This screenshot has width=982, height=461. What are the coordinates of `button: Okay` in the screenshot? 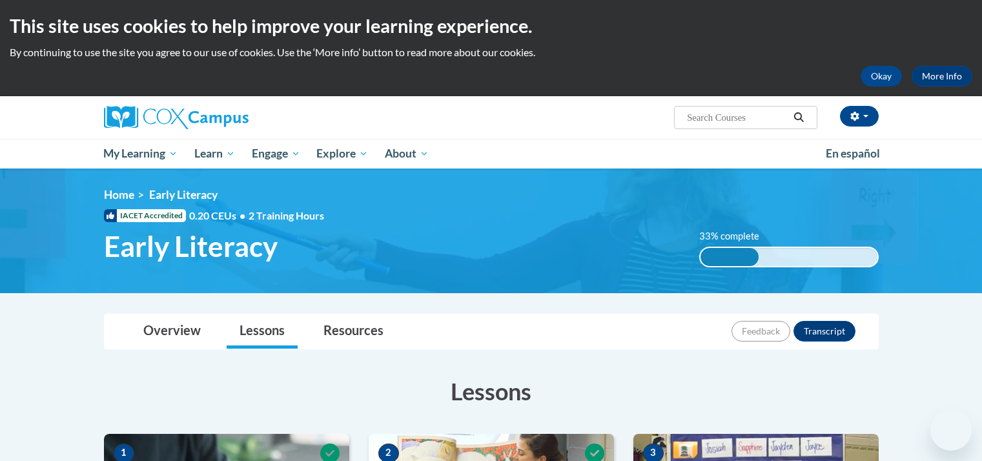 It's located at (881, 76).